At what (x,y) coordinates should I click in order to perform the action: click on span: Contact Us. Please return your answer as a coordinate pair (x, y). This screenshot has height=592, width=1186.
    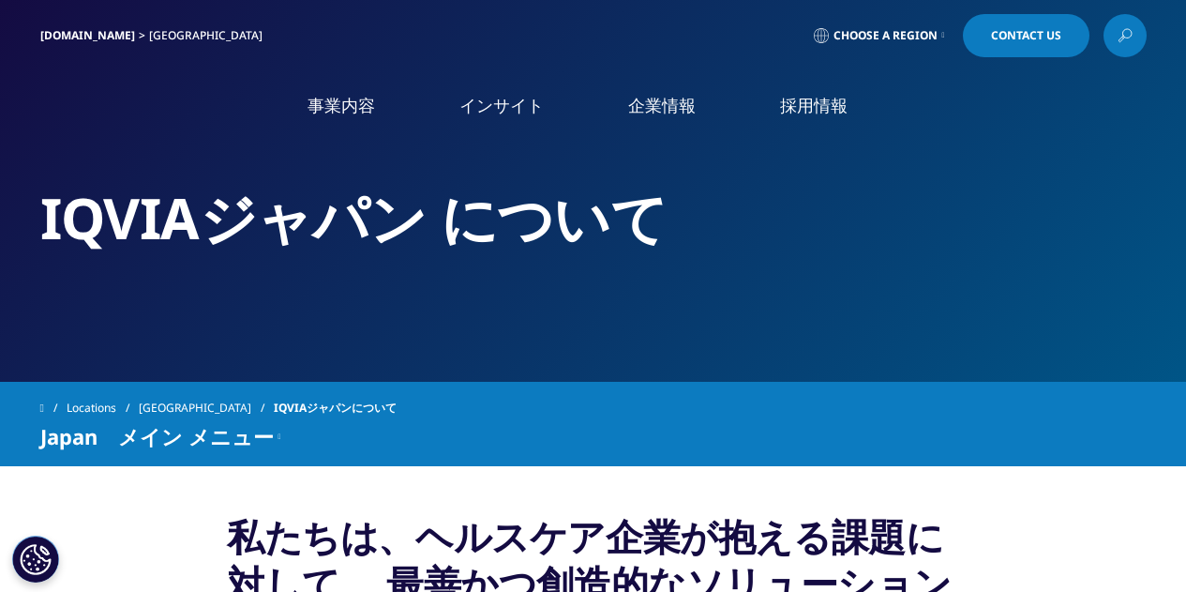
    Looking at the image, I should click on (1026, 36).